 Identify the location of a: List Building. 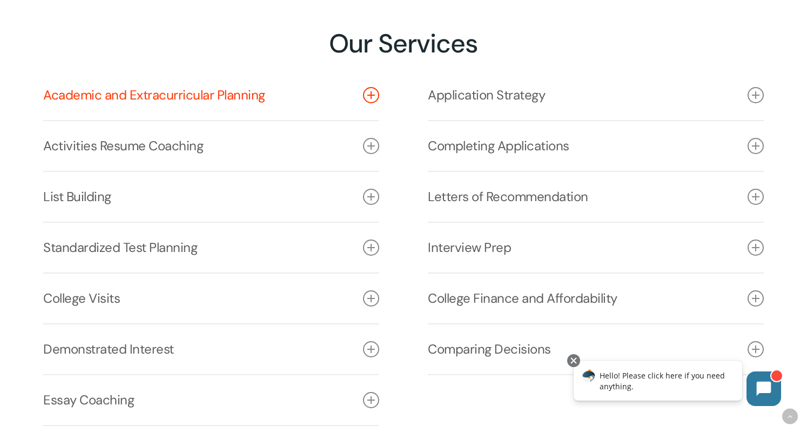
(211, 197).